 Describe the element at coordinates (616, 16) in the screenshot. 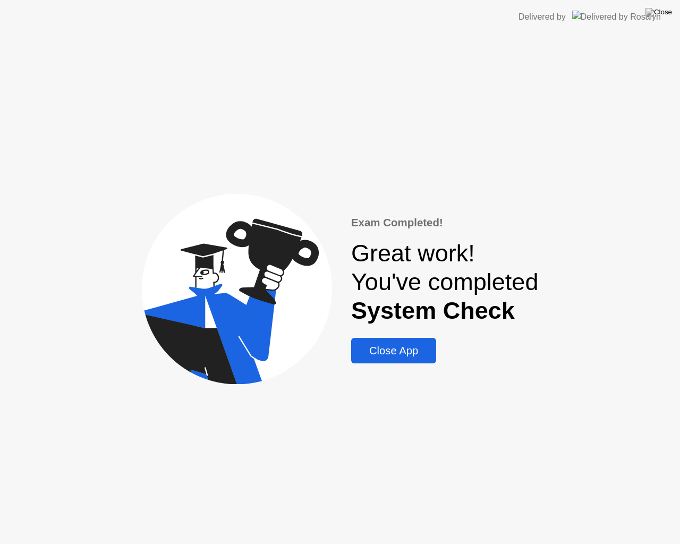

I see `img: Delivered by Rosalyn` at that location.